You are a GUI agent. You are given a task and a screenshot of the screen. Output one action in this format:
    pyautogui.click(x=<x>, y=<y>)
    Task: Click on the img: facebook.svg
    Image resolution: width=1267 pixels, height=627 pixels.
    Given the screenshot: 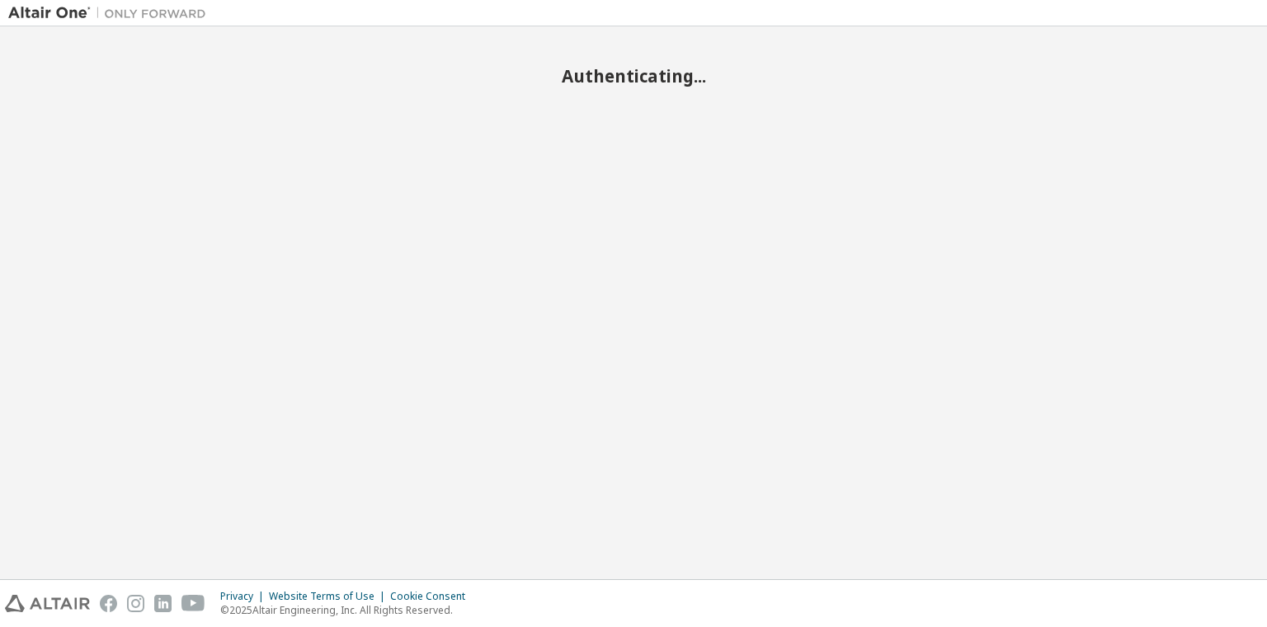 What is the action you would take?
    pyautogui.click(x=108, y=603)
    